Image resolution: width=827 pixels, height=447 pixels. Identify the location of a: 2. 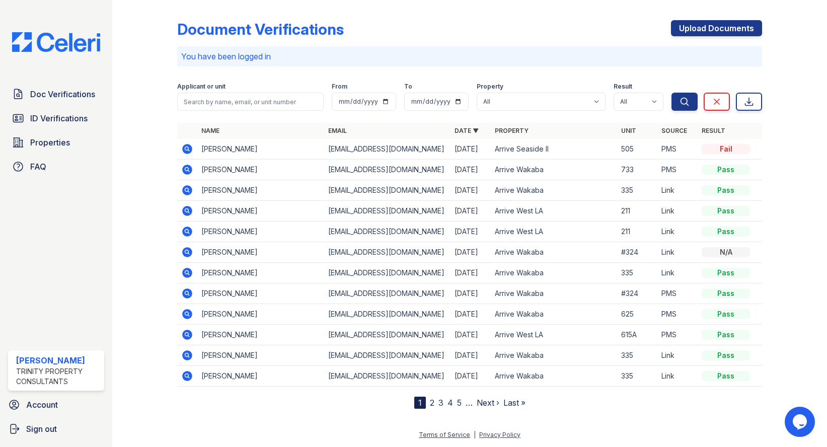
(432, 403).